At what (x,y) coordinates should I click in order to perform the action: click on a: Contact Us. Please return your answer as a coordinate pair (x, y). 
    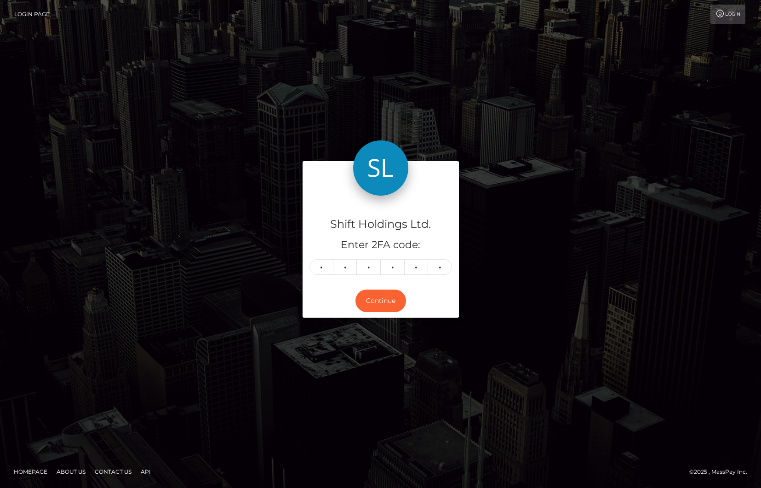
    Looking at the image, I should click on (113, 471).